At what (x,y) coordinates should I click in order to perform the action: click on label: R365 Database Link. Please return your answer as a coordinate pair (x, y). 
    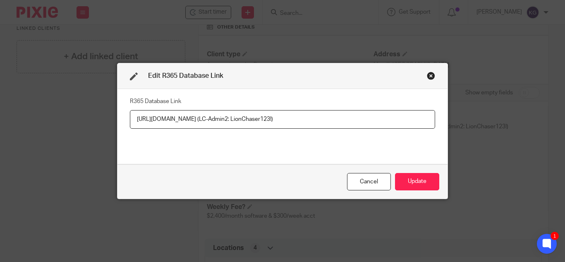
    Looking at the image, I should click on (156, 101).